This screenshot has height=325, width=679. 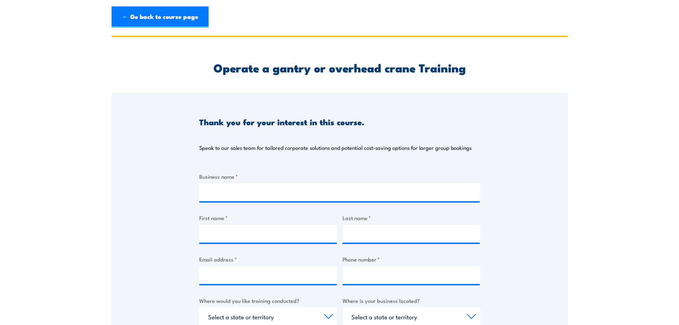 What do you see at coordinates (268, 259) in the screenshot?
I see `label: Email address` at bounding box center [268, 259].